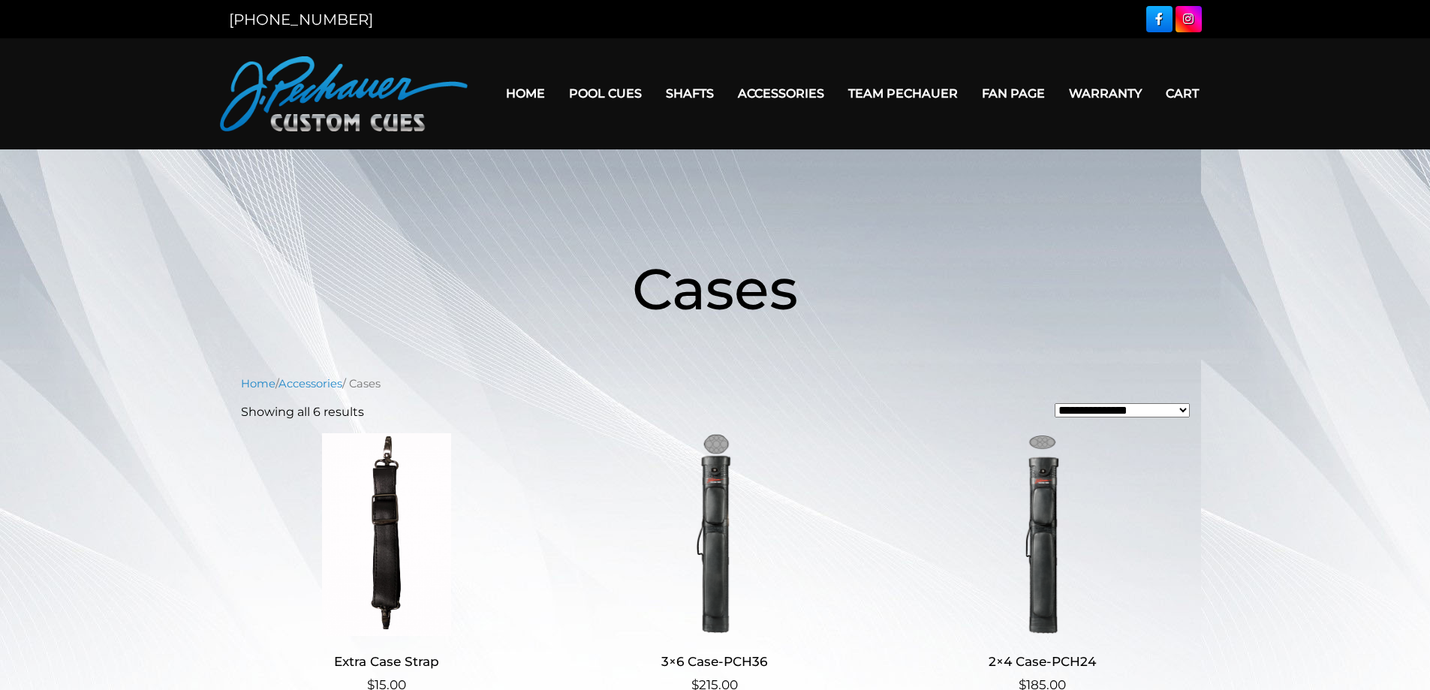 The width and height of the screenshot is (1430, 690). I want to click on h2: Extra Case Strap, so click(387, 661).